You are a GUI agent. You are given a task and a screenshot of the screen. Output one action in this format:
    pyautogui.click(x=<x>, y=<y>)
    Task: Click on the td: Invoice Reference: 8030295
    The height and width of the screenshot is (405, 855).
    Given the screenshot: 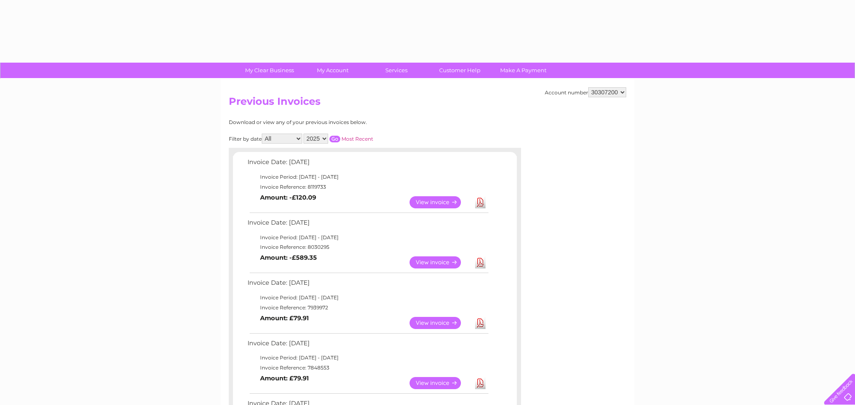 What is the action you would take?
    pyautogui.click(x=367, y=247)
    